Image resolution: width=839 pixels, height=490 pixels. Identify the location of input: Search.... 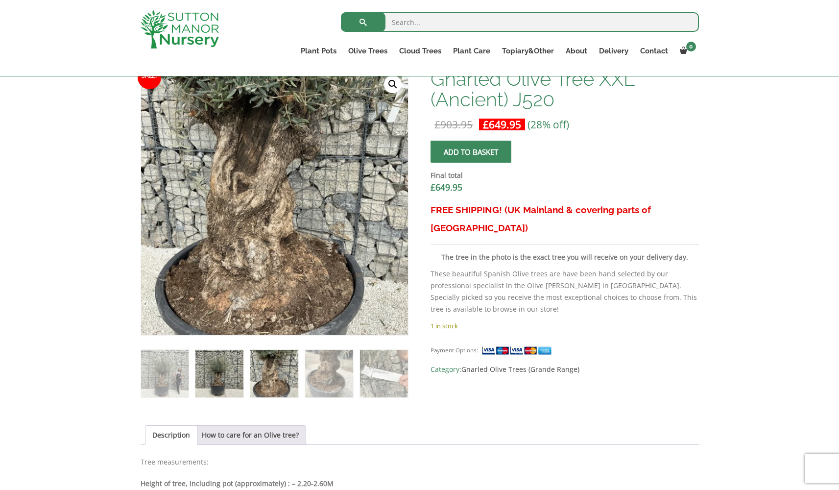
(520, 22).